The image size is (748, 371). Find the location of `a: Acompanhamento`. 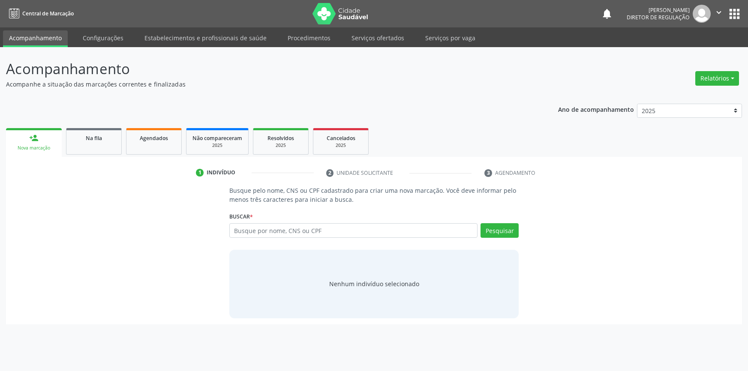

a: Acompanhamento is located at coordinates (35, 39).